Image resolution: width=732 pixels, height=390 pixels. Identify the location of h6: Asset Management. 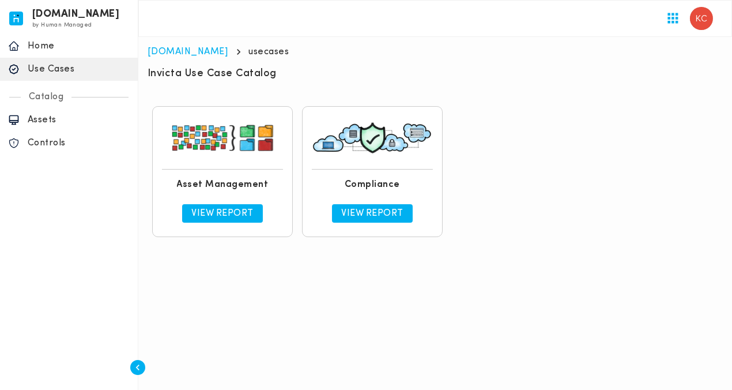
(223, 185).